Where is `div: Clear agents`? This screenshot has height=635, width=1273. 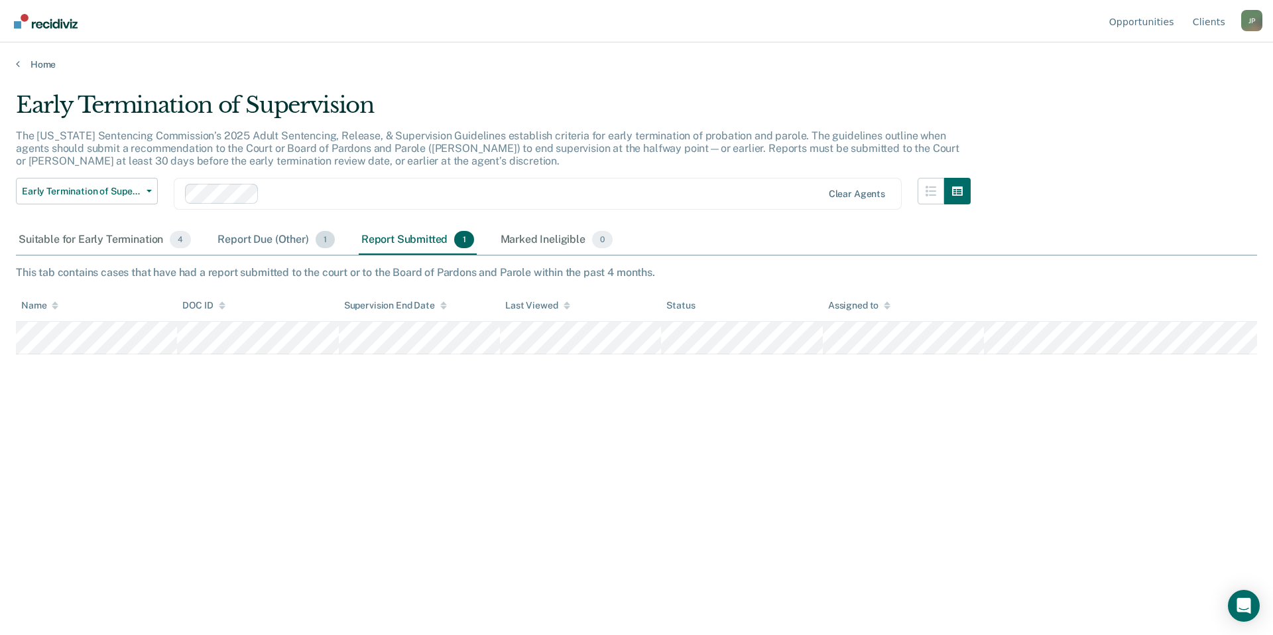
div: Clear agents is located at coordinates (857, 194).